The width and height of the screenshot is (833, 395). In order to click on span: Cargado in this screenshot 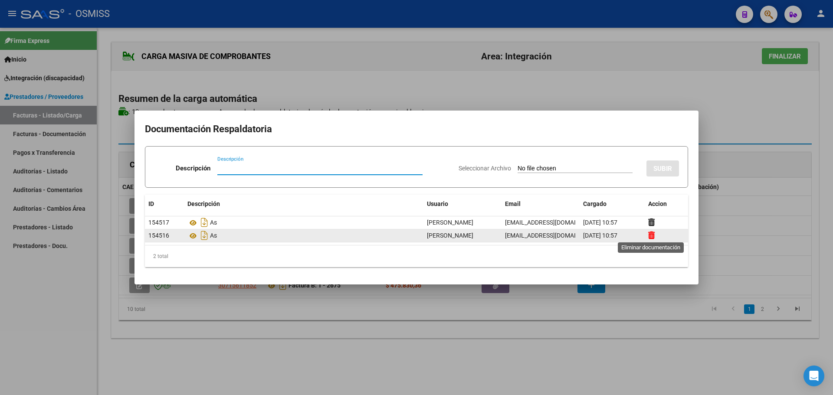, I will do `click(595, 204)`.